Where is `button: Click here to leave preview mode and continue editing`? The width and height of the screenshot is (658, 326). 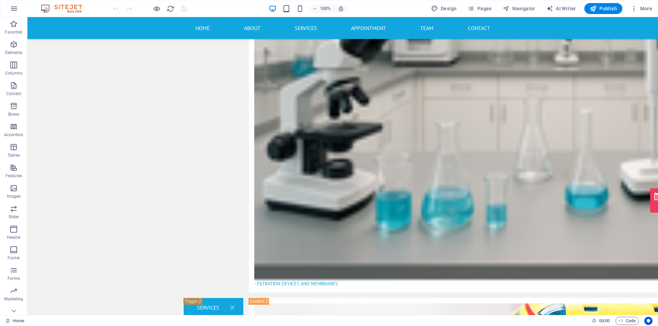
button: Click here to leave preview mode and continue editing is located at coordinates (156, 9).